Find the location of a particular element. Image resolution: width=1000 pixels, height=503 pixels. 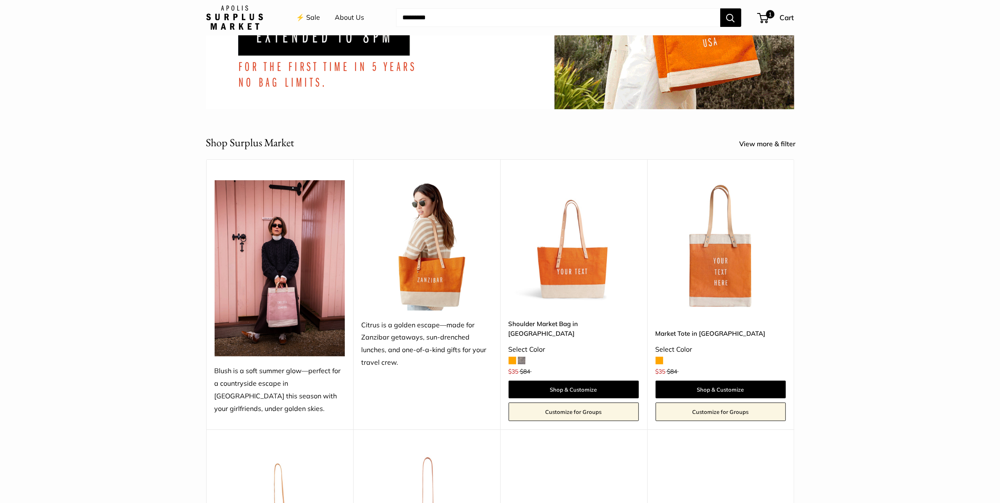

a: ⚡️ Sale is located at coordinates (308, 18).